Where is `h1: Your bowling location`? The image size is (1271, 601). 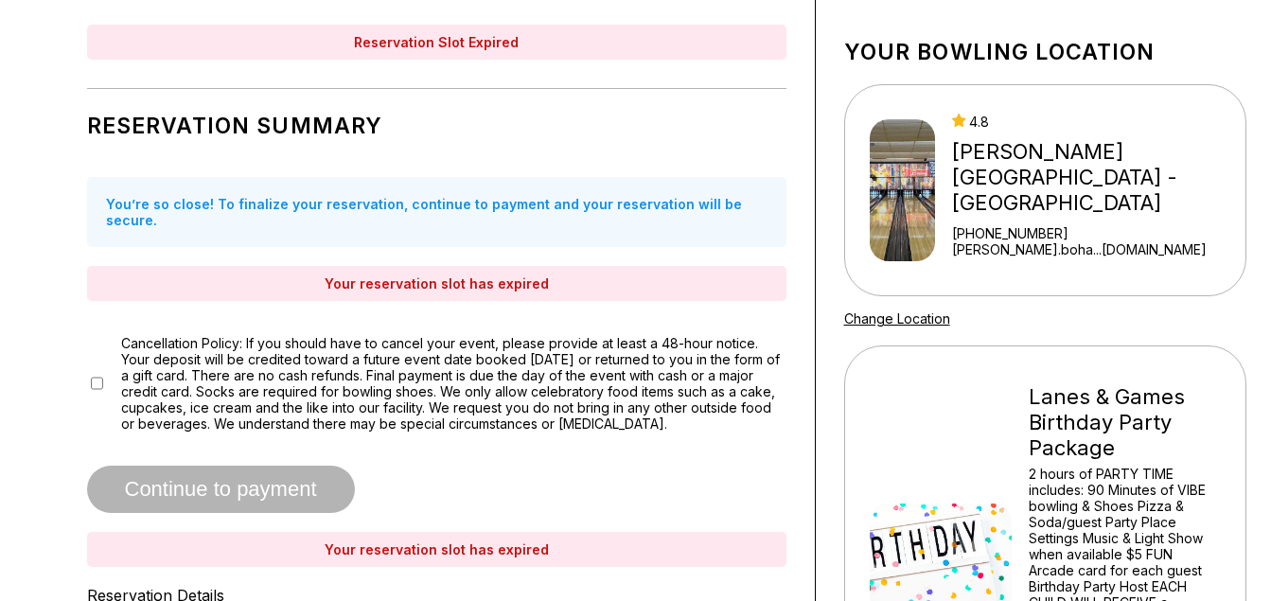 h1: Your bowling location is located at coordinates (1045, 52).